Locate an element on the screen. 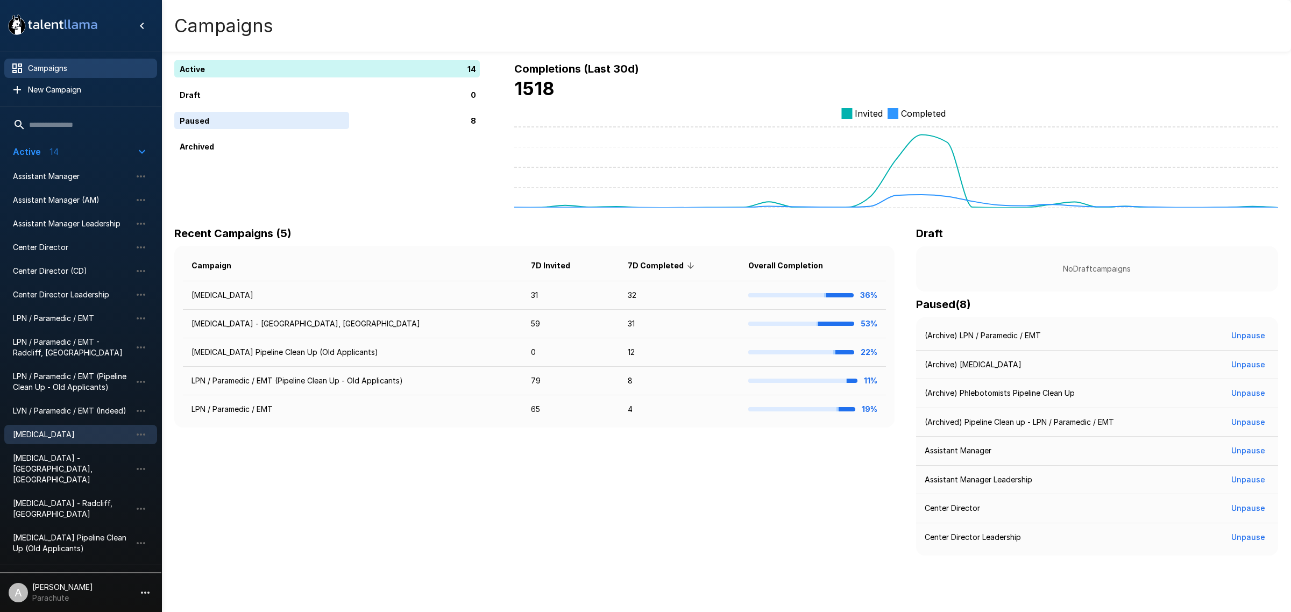  b: 1518 is located at coordinates (534, 88).